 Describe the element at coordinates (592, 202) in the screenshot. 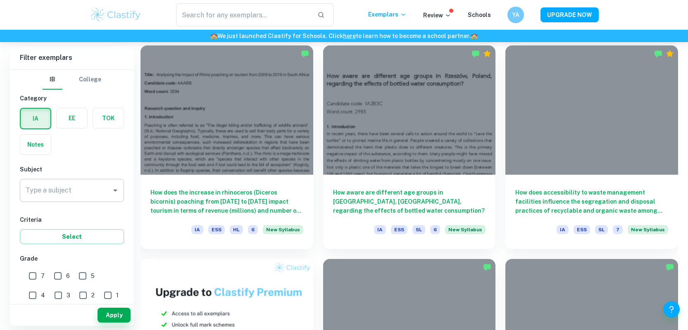

I see `h6: How does accessibility to waste management facilities influence the segregation and disposal prac...` at that location.